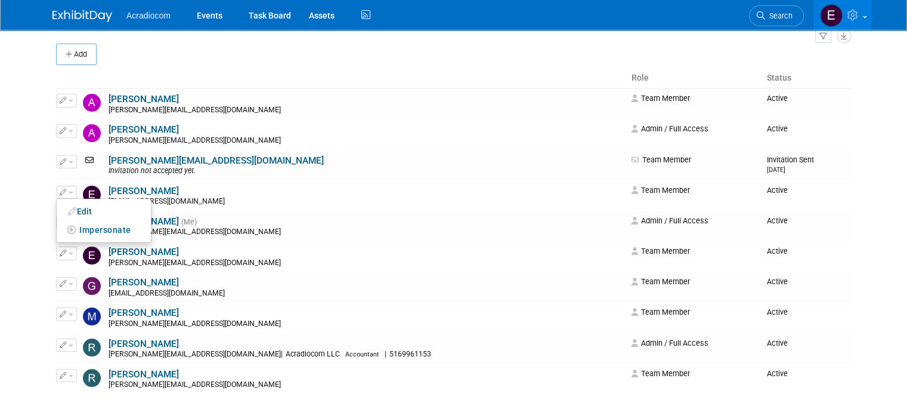  Describe the element at coordinates (92, 133) in the screenshot. I see `img: Anthony Cataldo` at that location.